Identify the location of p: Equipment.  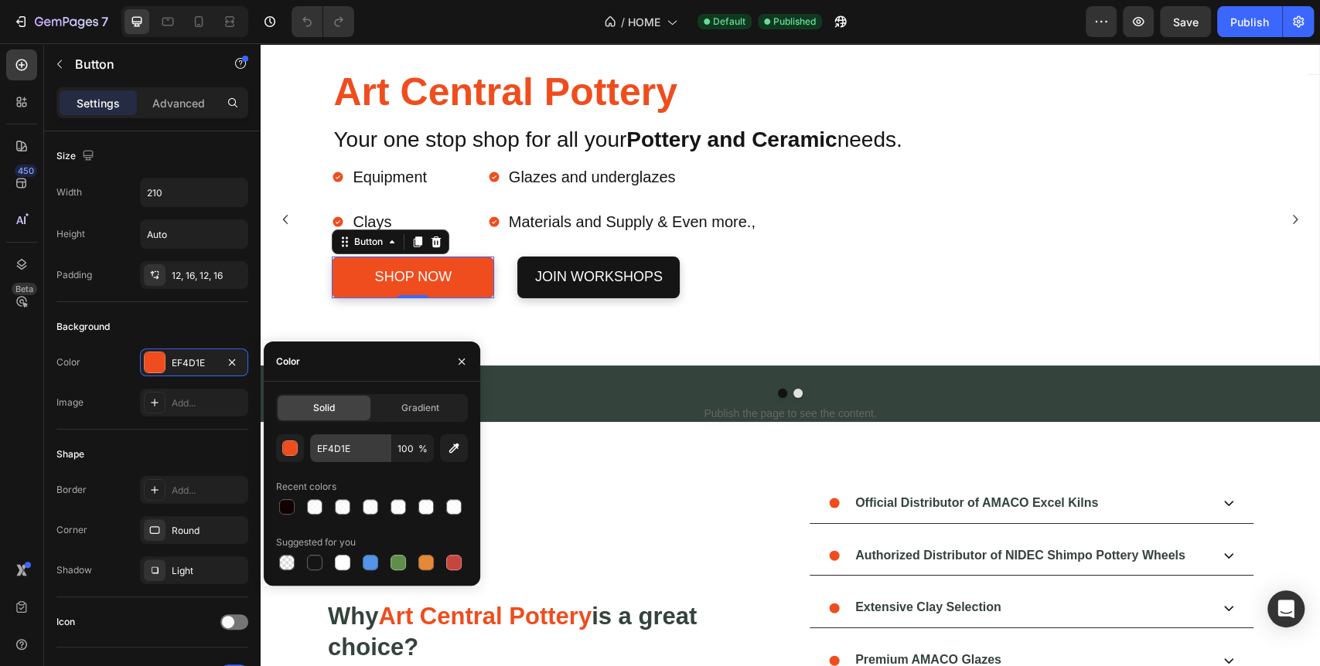
(129, 134).